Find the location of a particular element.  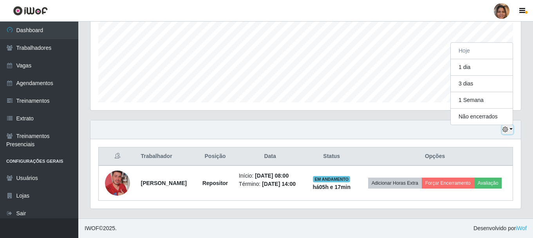

button: Não encerrados is located at coordinates (482, 116).